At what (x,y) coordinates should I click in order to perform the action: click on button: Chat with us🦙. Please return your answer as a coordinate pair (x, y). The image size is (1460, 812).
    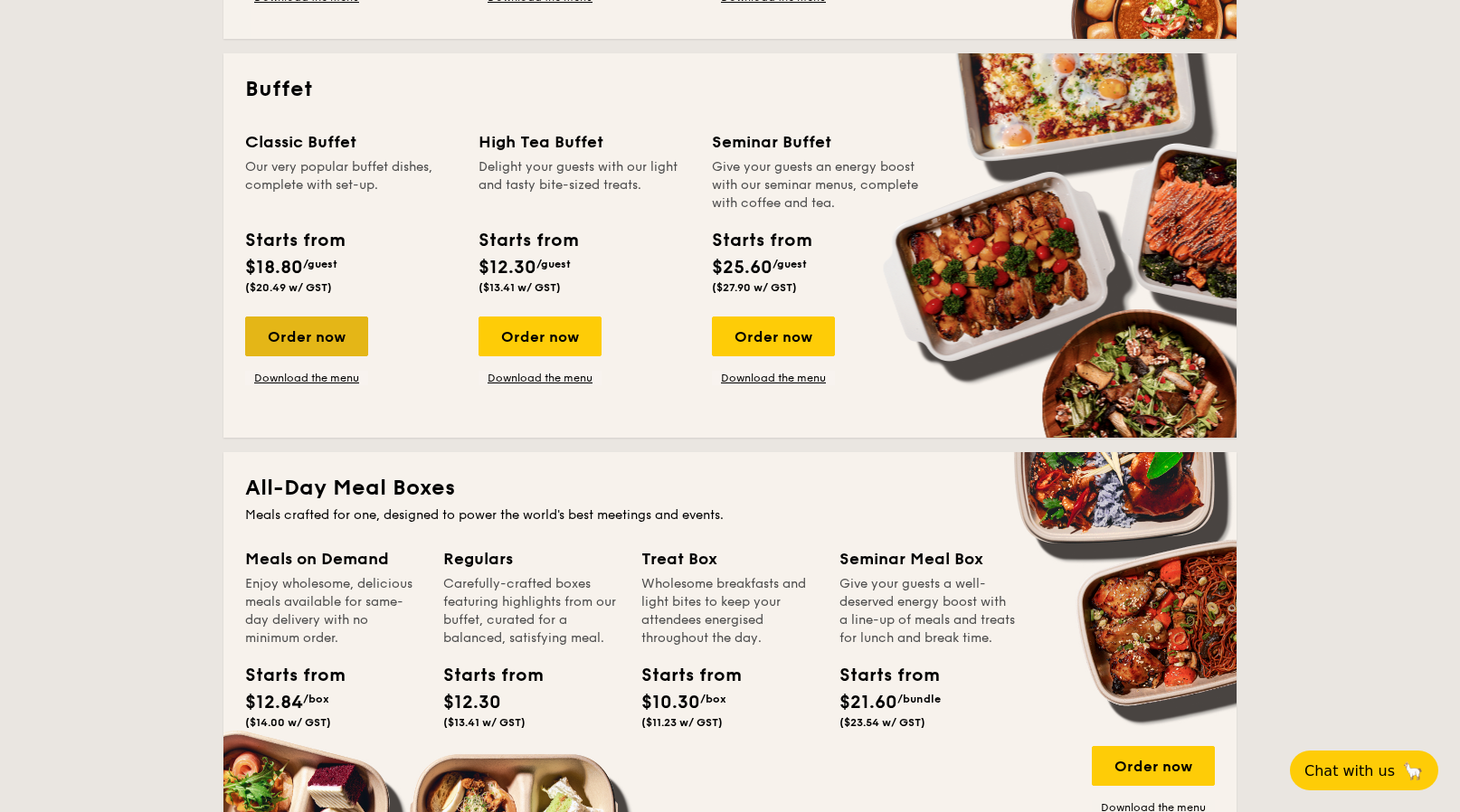
    Looking at the image, I should click on (1364, 771).